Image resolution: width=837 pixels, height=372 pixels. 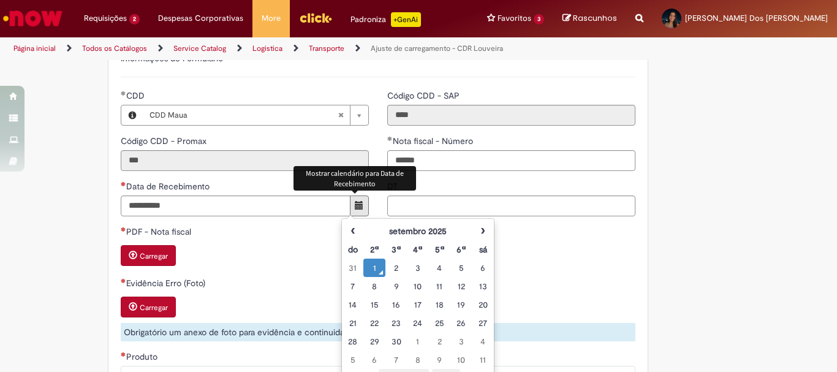 What do you see at coordinates (461, 341) in the screenshot?
I see `div: 03 October 2025 Friday` at bounding box center [461, 341].